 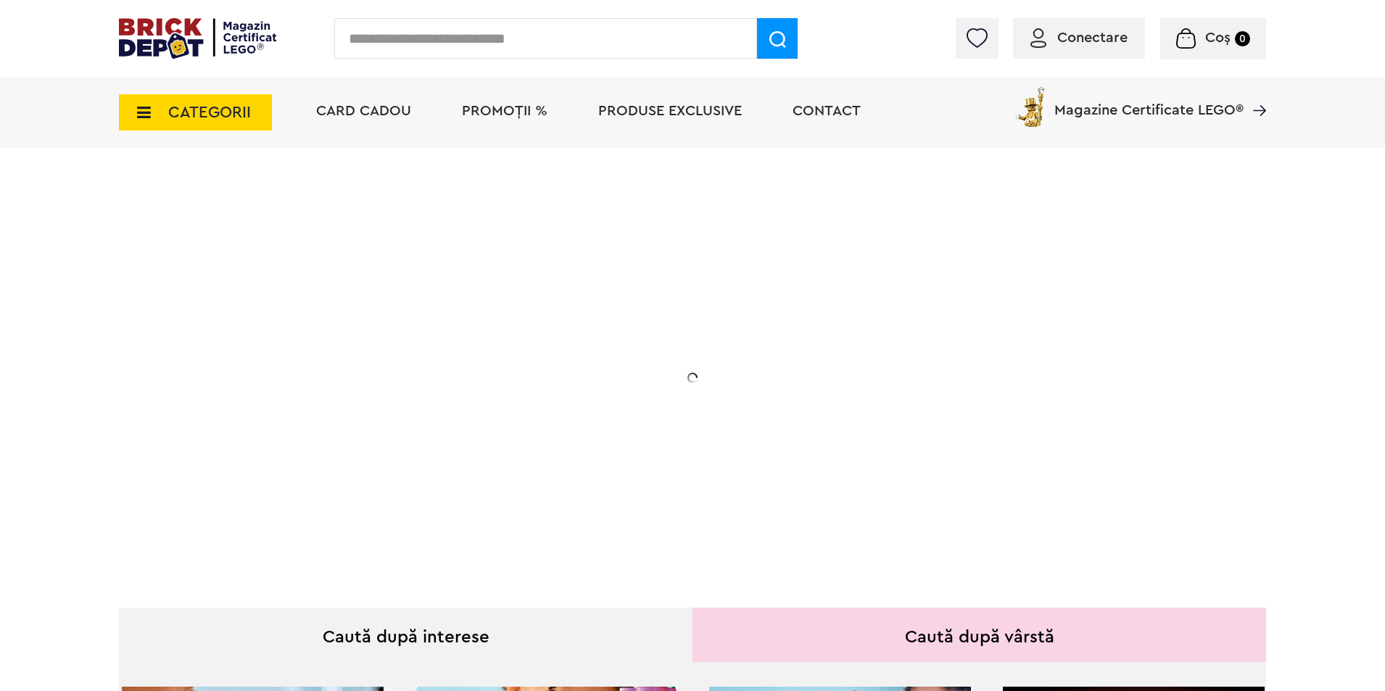 I want to click on span: Magazine Certificate LEGO®, so click(x=1148, y=101).